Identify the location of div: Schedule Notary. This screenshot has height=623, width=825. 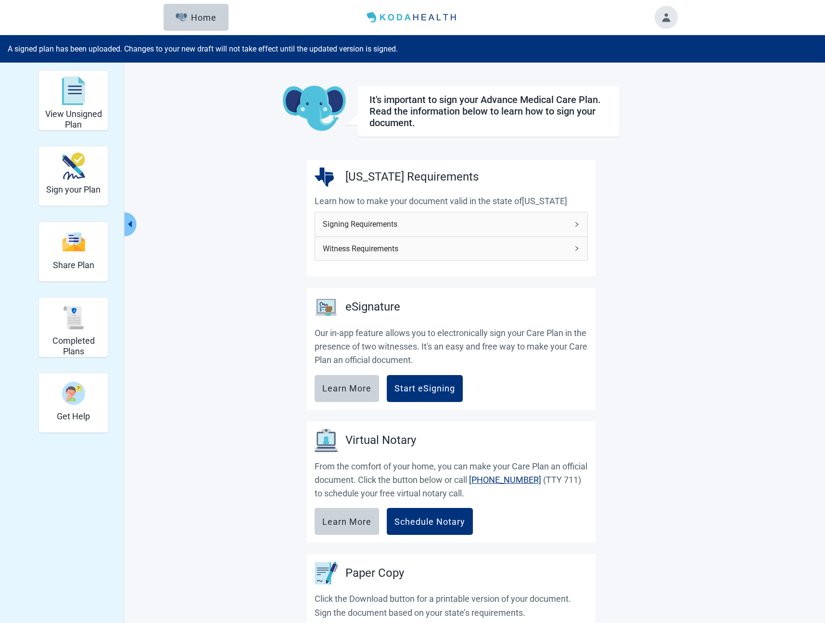
(430, 521).